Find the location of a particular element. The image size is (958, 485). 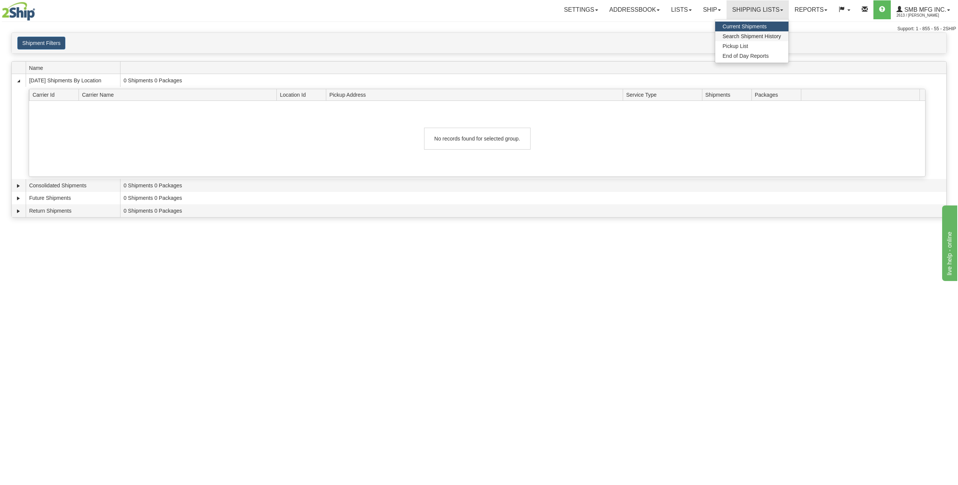

a: Ship is located at coordinates (712, 10).